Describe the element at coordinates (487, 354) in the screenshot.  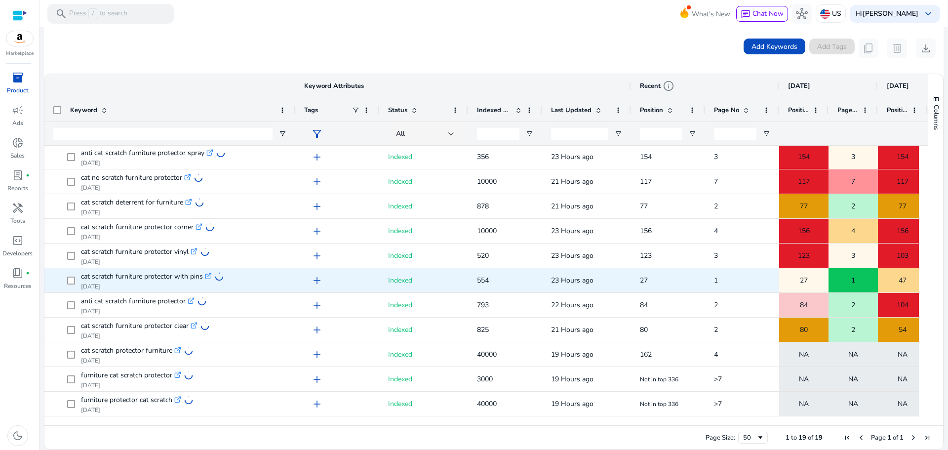
I see `span: 40000` at that location.